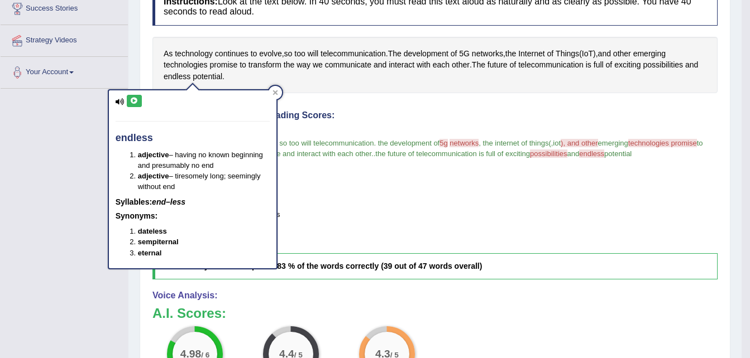 The height and width of the screenshot is (358, 750). Describe the element at coordinates (548, 154) in the screenshot. I see `span: possibilities` at that location.